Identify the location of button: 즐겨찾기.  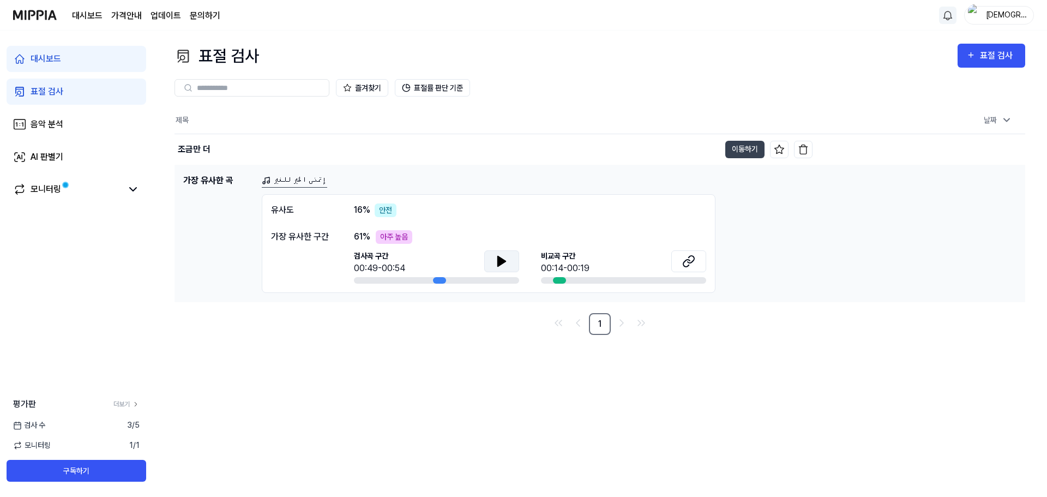
(362, 88).